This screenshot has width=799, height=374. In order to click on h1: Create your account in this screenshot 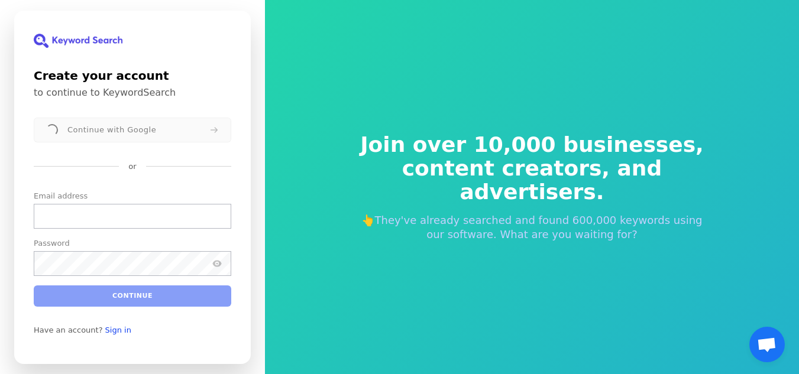, I will do `click(132, 76)`.